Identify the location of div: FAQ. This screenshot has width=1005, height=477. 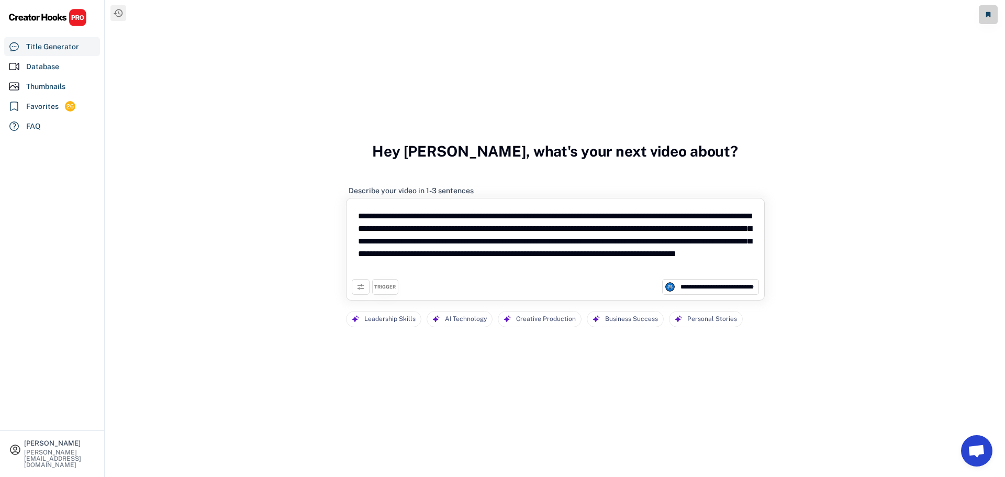
(33, 126).